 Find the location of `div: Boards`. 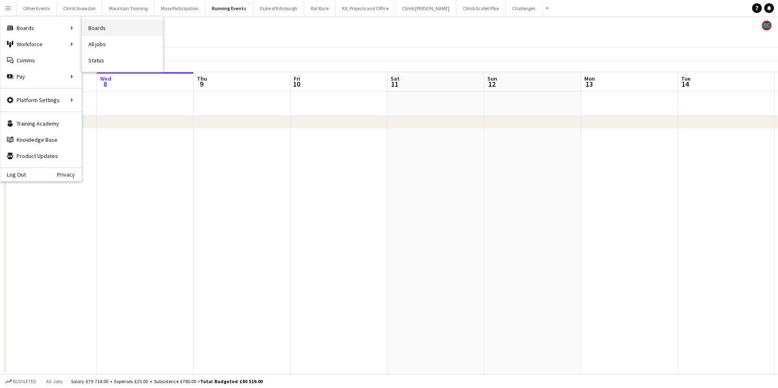

div: Boards is located at coordinates (41, 28).